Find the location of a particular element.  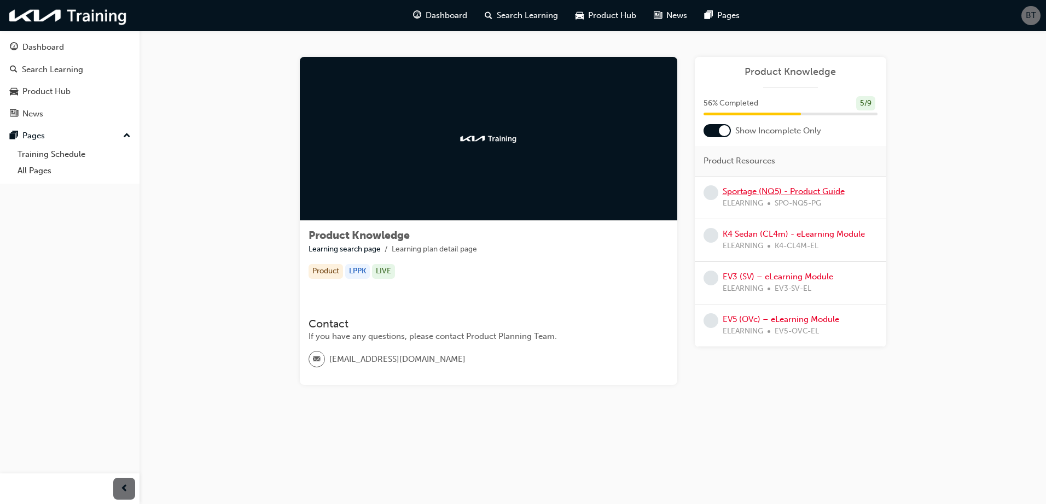

span: email-icon is located at coordinates (317, 360).